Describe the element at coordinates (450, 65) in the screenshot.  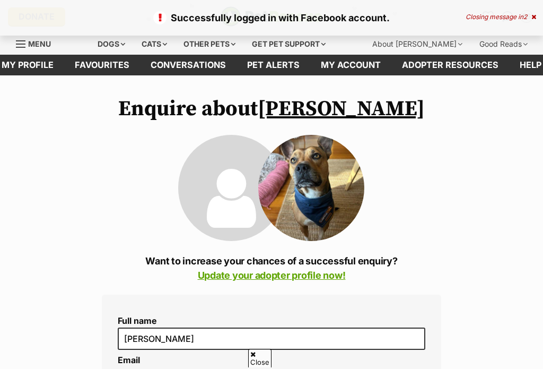
I see `a: Adopter resources` at that location.